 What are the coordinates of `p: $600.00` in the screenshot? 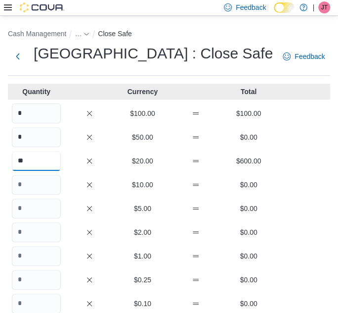 It's located at (248, 161).